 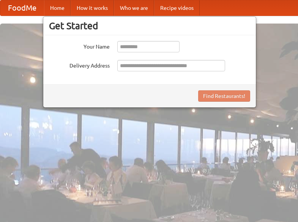 What do you see at coordinates (22, 8) in the screenshot?
I see `a: FoodMe` at bounding box center [22, 8].